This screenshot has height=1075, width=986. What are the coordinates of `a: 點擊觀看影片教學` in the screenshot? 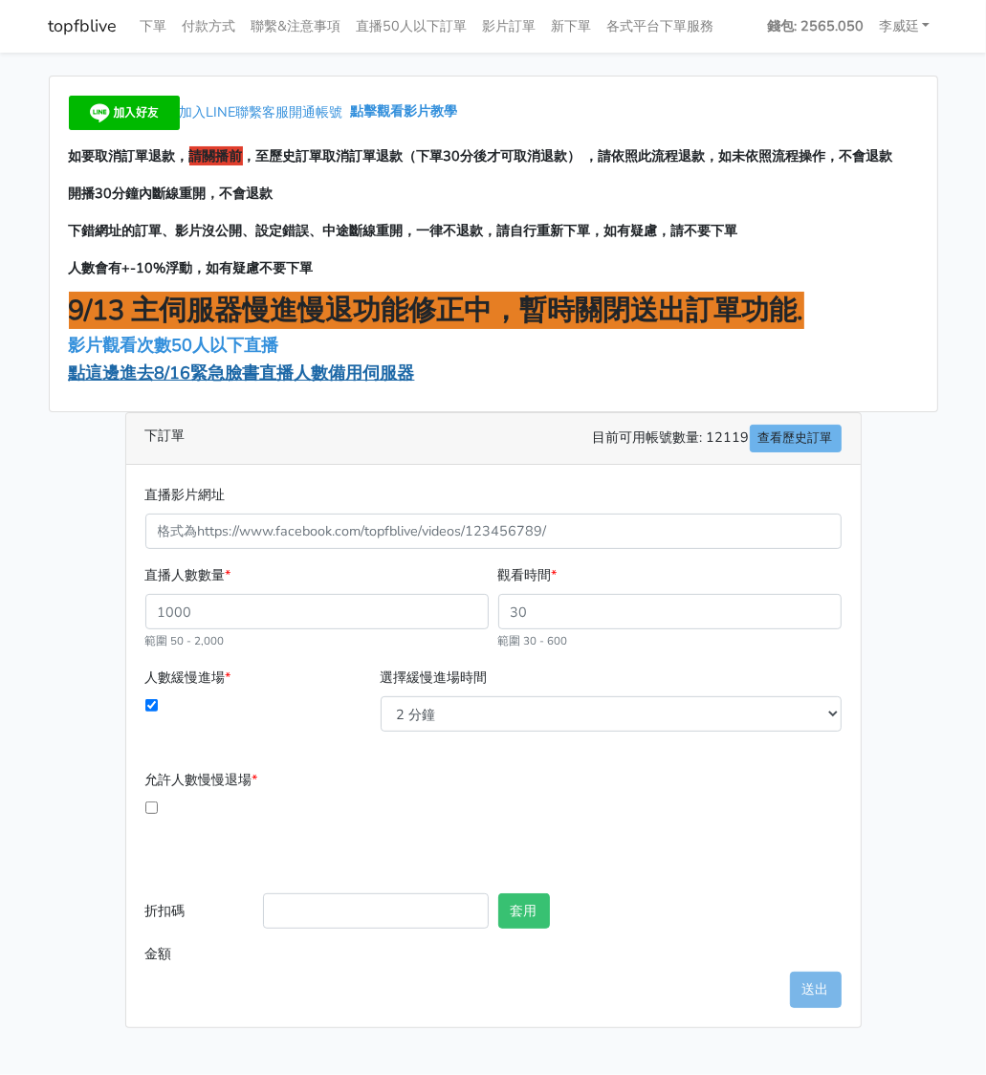 It's located at (405, 112).